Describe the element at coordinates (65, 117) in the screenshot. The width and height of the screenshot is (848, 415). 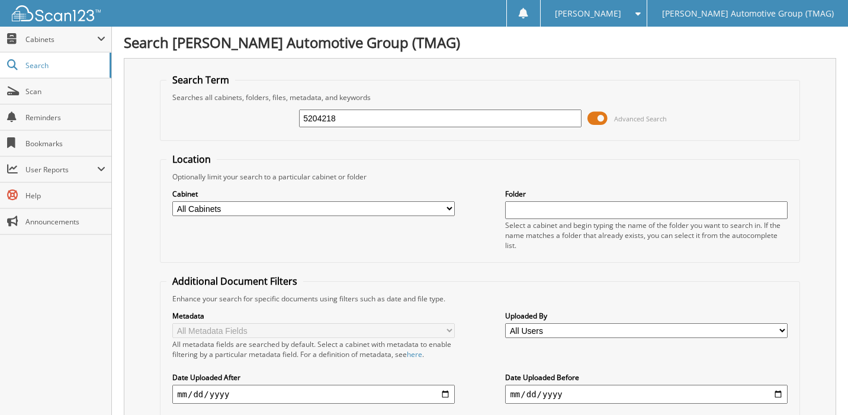
I see `span: Reminders` at that location.